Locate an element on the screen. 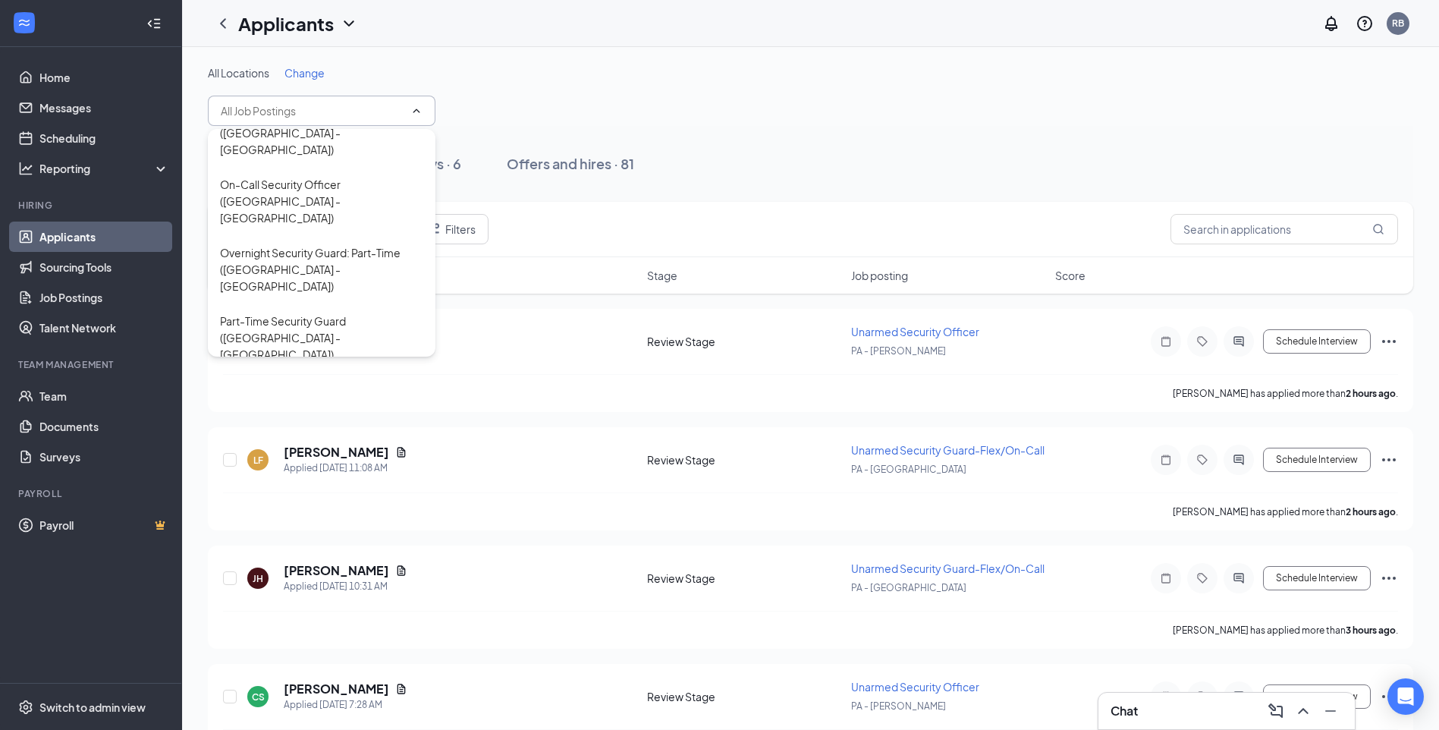  a: ChevronLeft is located at coordinates (223, 24).